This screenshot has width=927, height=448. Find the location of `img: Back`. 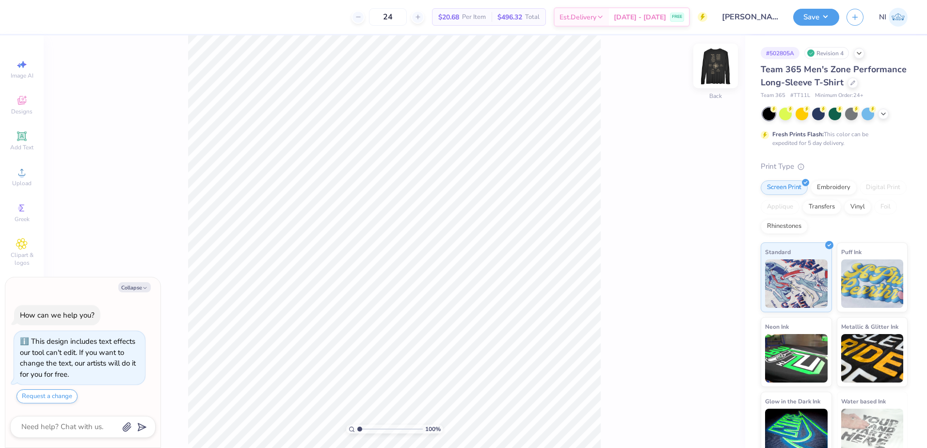

img: Back is located at coordinates (716, 66).